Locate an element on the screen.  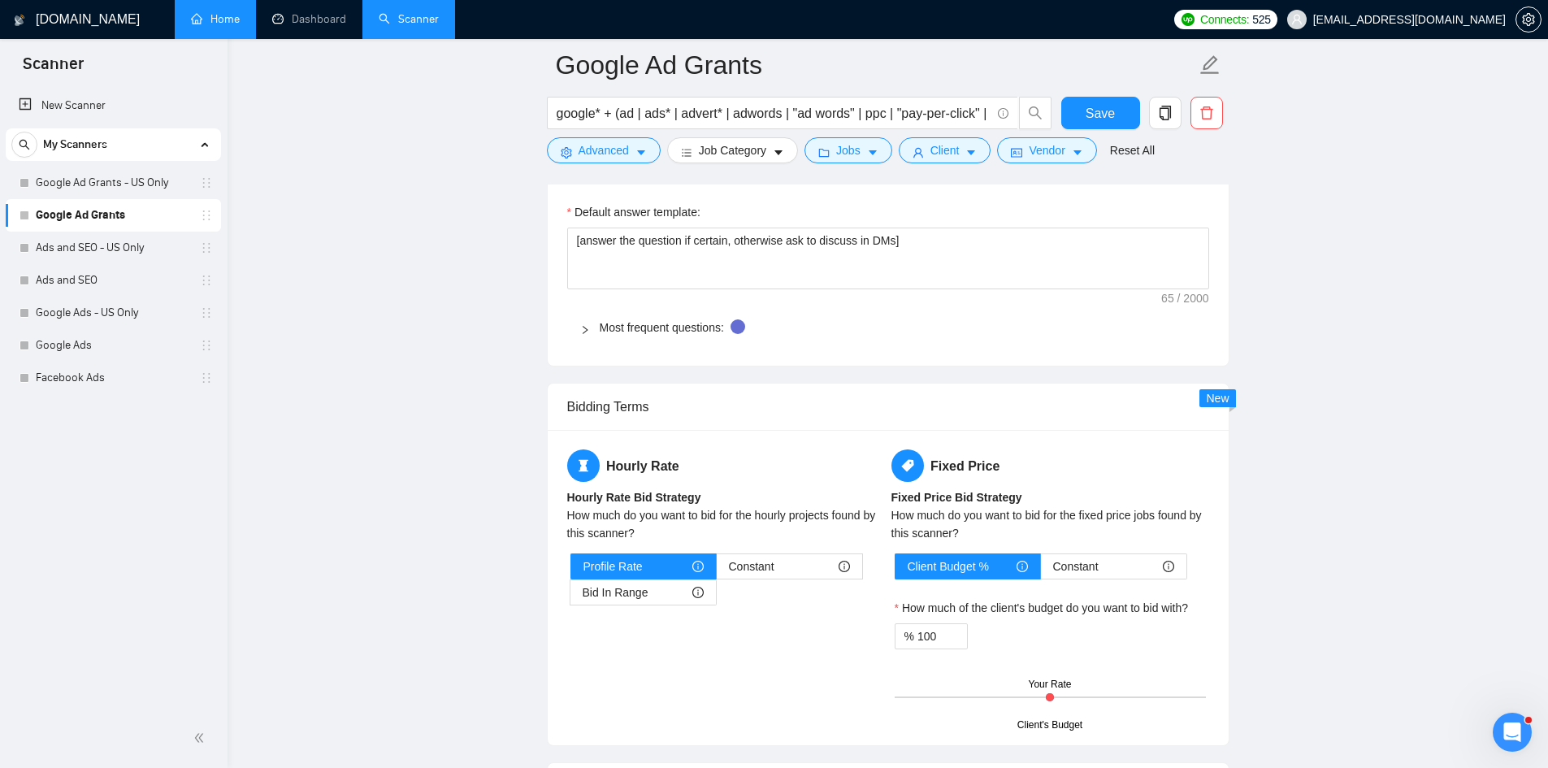
label: How much of the client's budget do you want to bid with? is located at coordinates (1042, 608).